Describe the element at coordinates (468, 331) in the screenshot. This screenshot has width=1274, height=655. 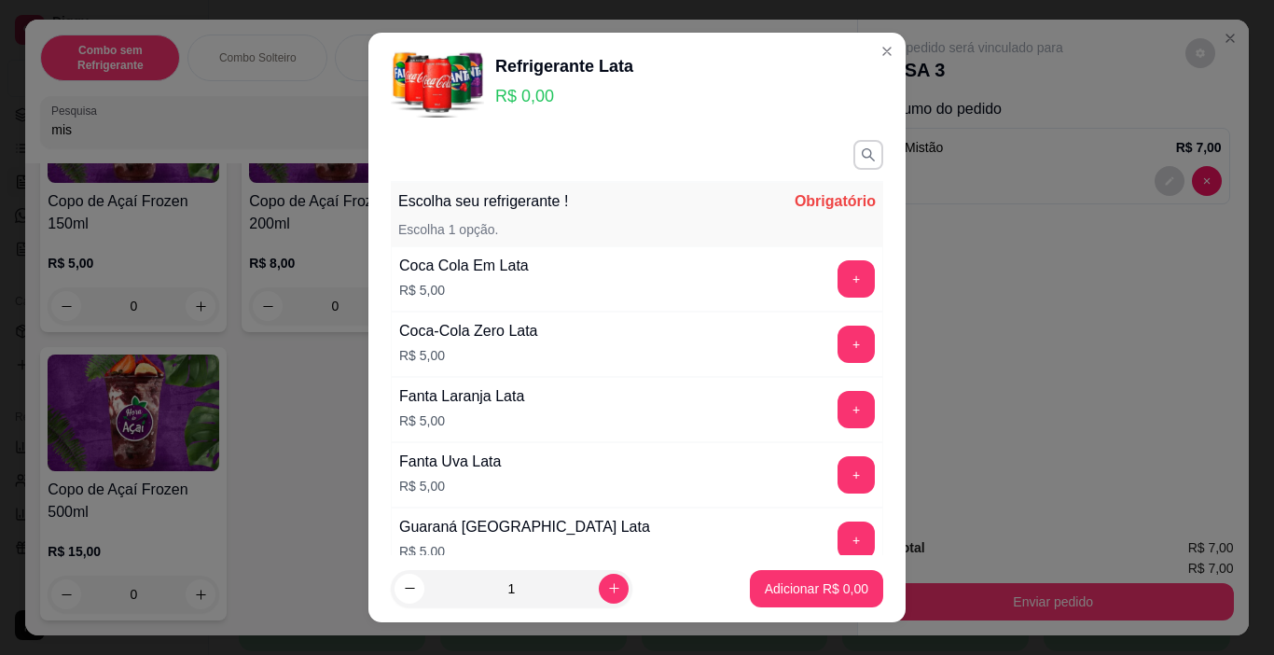
I see `div: Coca-Cola Zero Lata` at that location.